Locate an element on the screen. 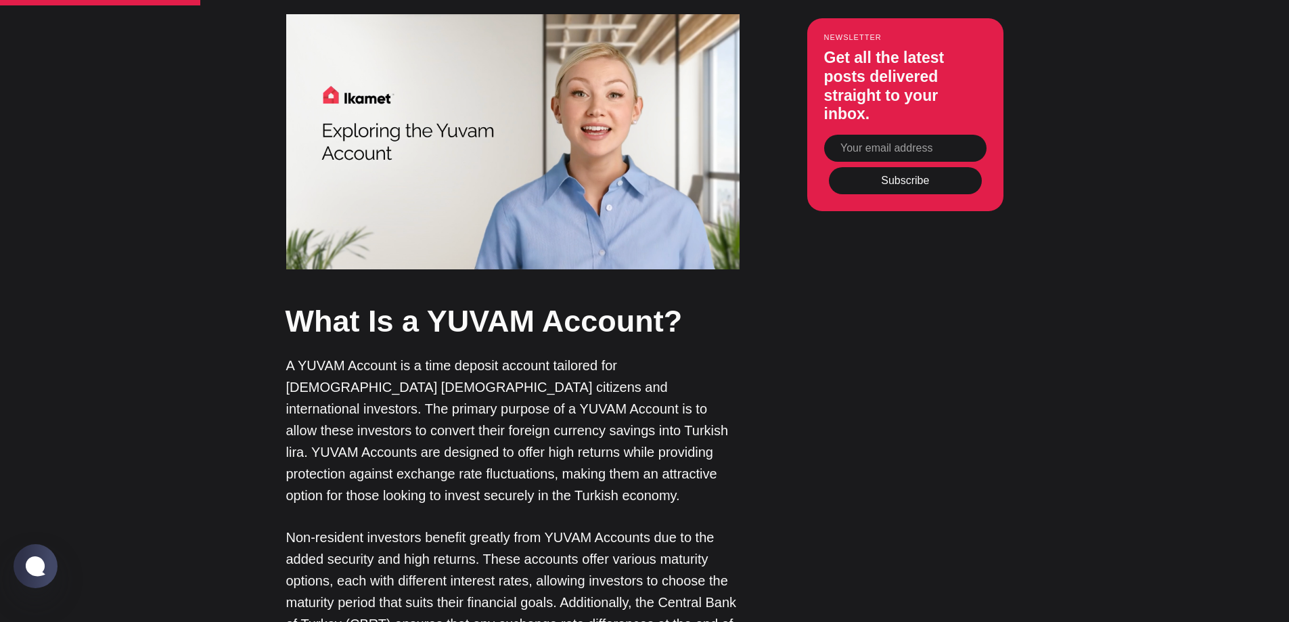 The height and width of the screenshot is (622, 1289). h2: What Is a YUVAM Account? is located at coordinates (512, 321).